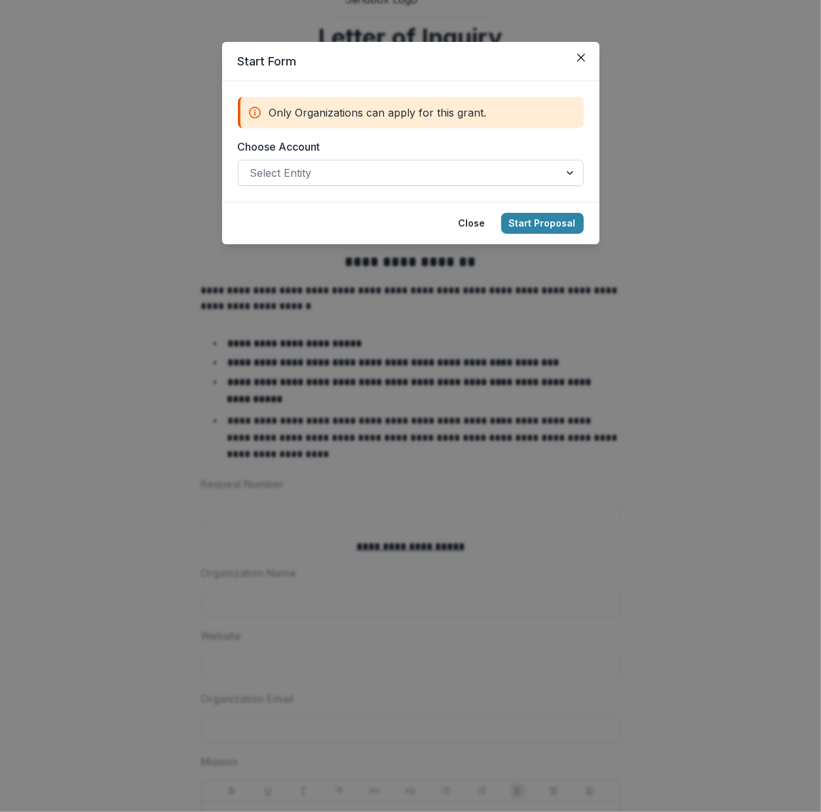 This screenshot has height=812, width=821. I want to click on label: Choose Account, so click(407, 147).